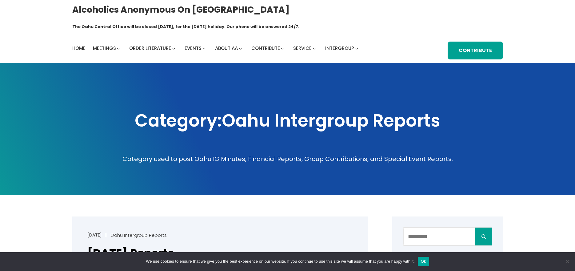  What do you see at coordinates (303, 48) in the screenshot?
I see `a: Service` at bounding box center [303, 48].